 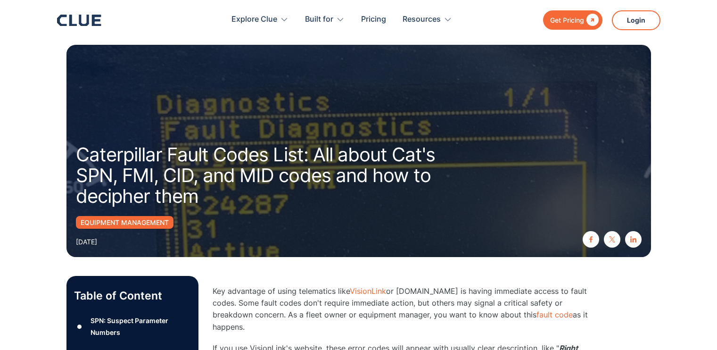 What do you see at coordinates (124, 222) in the screenshot?
I see `a: Equipment Management` at bounding box center [124, 222].